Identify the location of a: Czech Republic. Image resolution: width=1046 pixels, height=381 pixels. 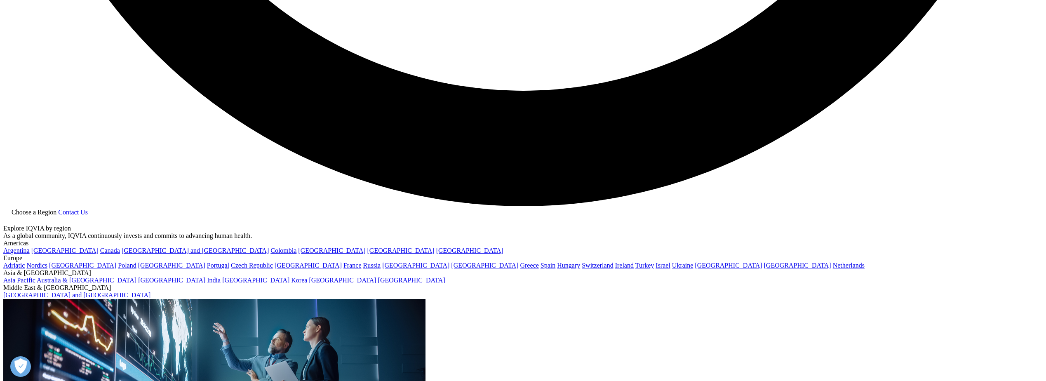
(252, 265).